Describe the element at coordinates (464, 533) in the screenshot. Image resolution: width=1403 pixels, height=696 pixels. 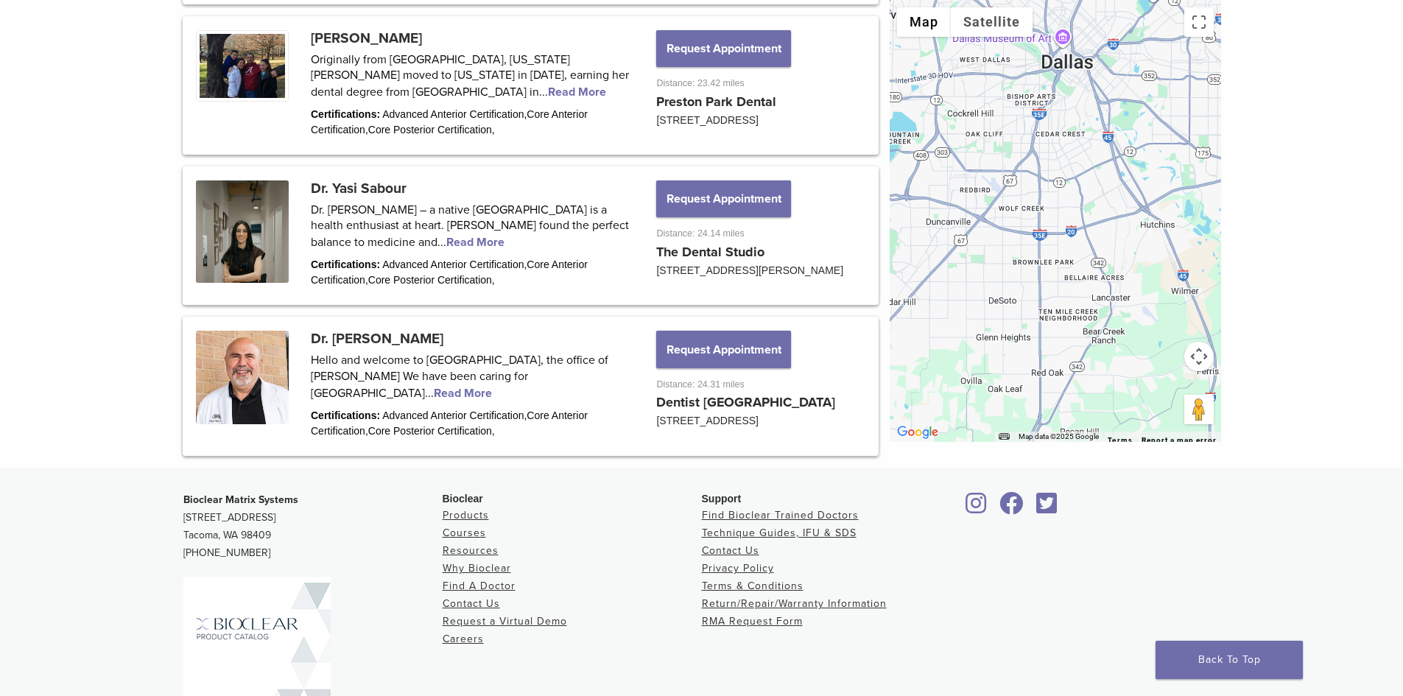
I see `a: Courses` at that location.